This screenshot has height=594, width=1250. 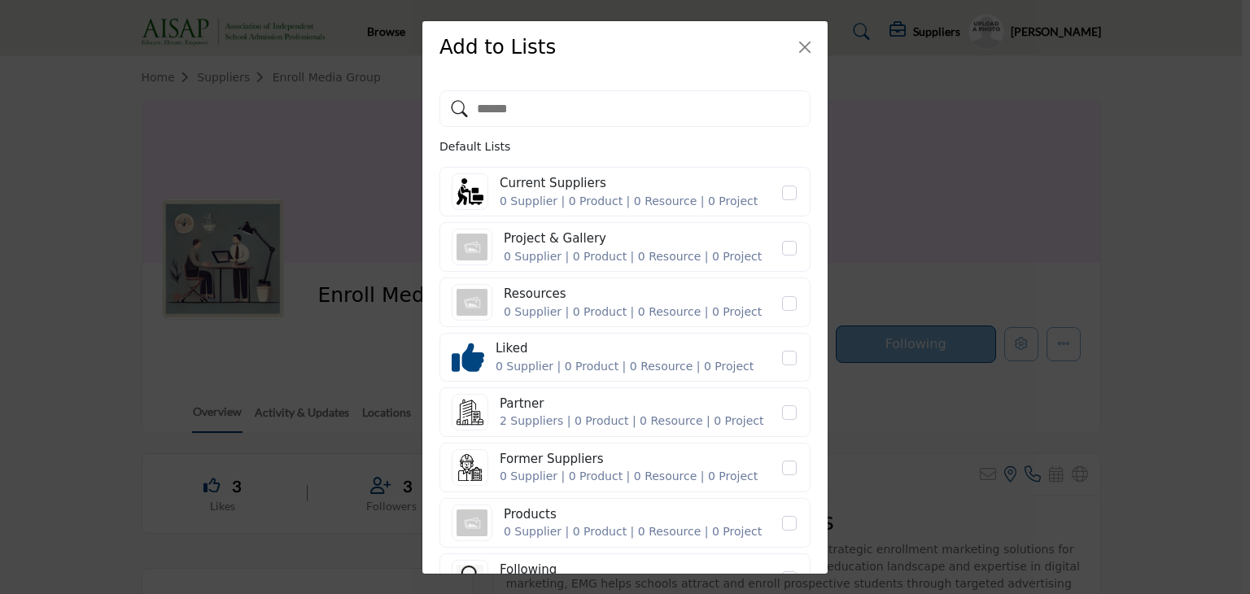 I want to click on label: Former Suppliers, so click(x=789, y=468).